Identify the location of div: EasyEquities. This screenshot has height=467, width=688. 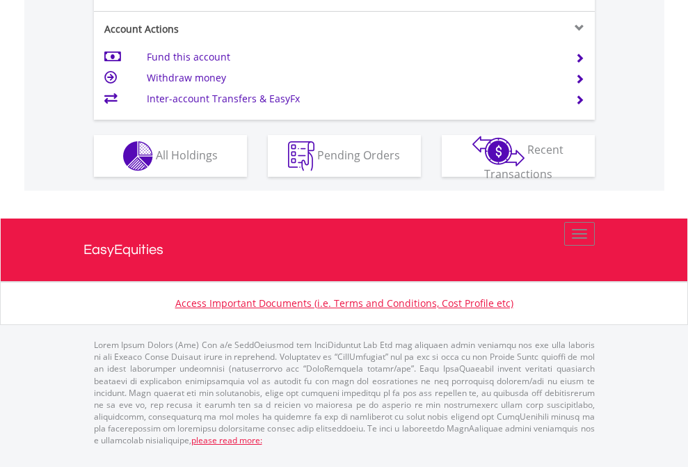
(344, 250).